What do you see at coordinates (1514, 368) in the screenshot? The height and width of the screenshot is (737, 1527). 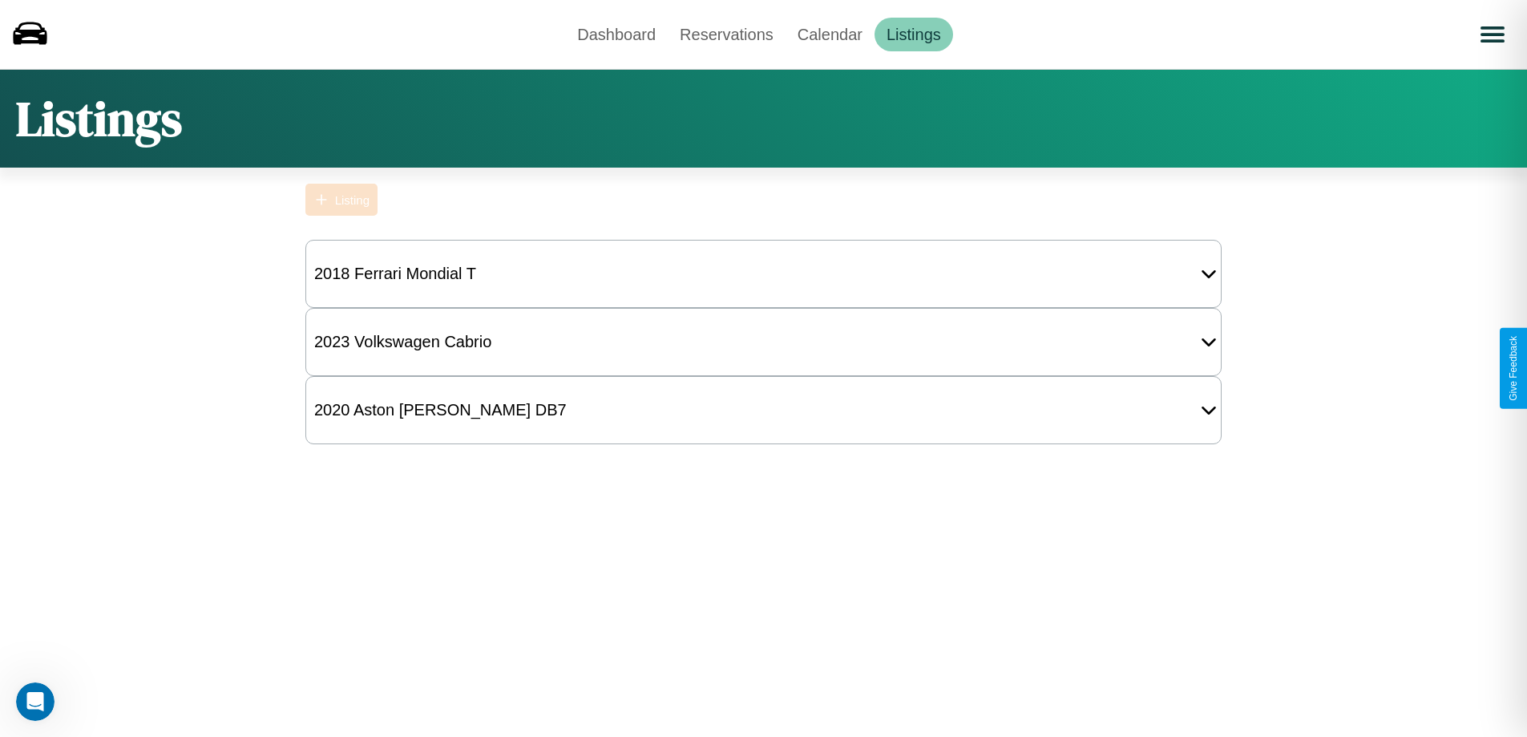 I see `div: Give Feedback` at bounding box center [1514, 368].